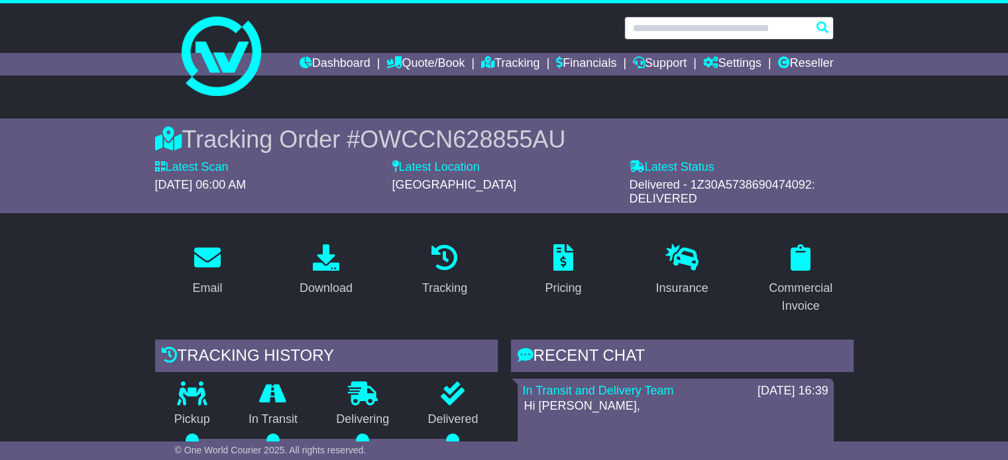 The image size is (1008, 460). Describe the element at coordinates (681, 288) in the screenshot. I see `div: Insurance` at that location.